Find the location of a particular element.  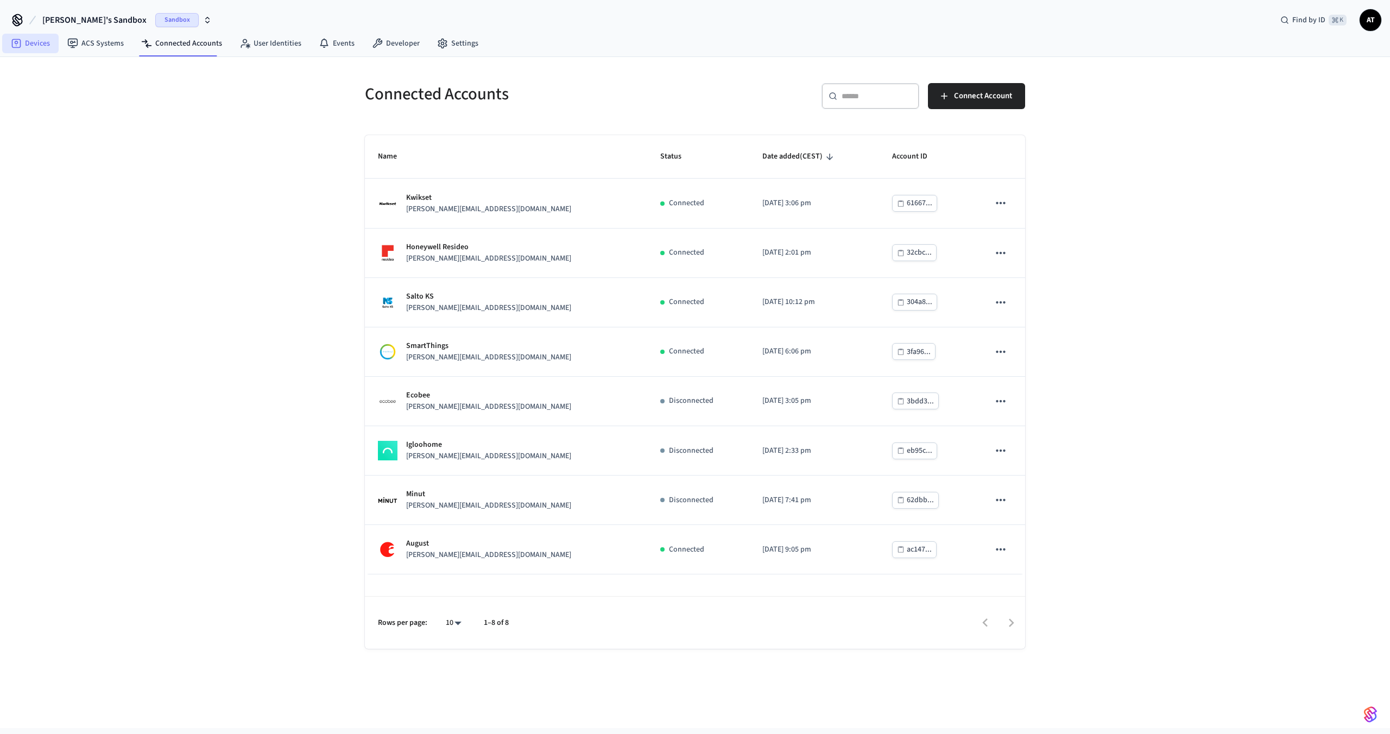

button: Connect Account is located at coordinates (976, 96).